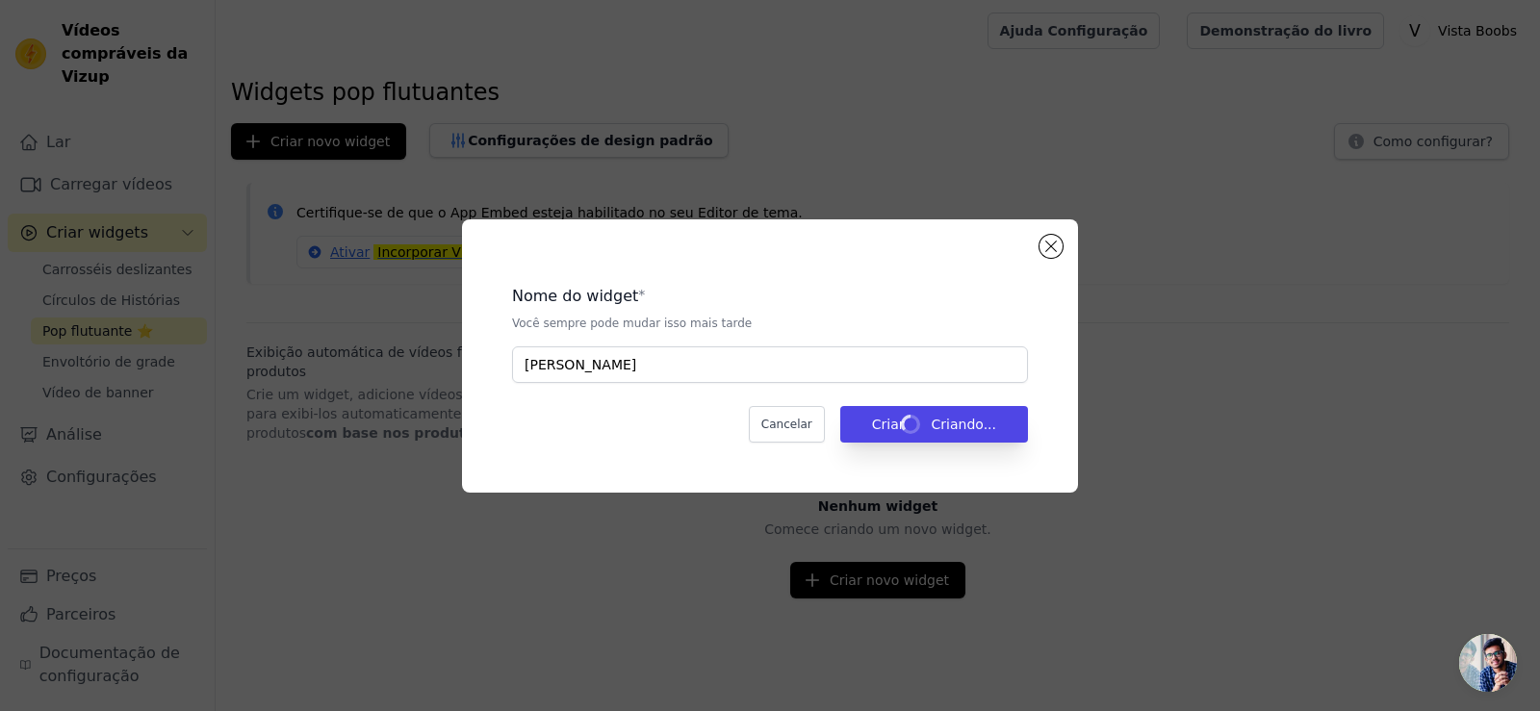 The image size is (1540, 711). Describe the element at coordinates (1488, 663) in the screenshot. I see `div: Bate-papo aberto` at that location.